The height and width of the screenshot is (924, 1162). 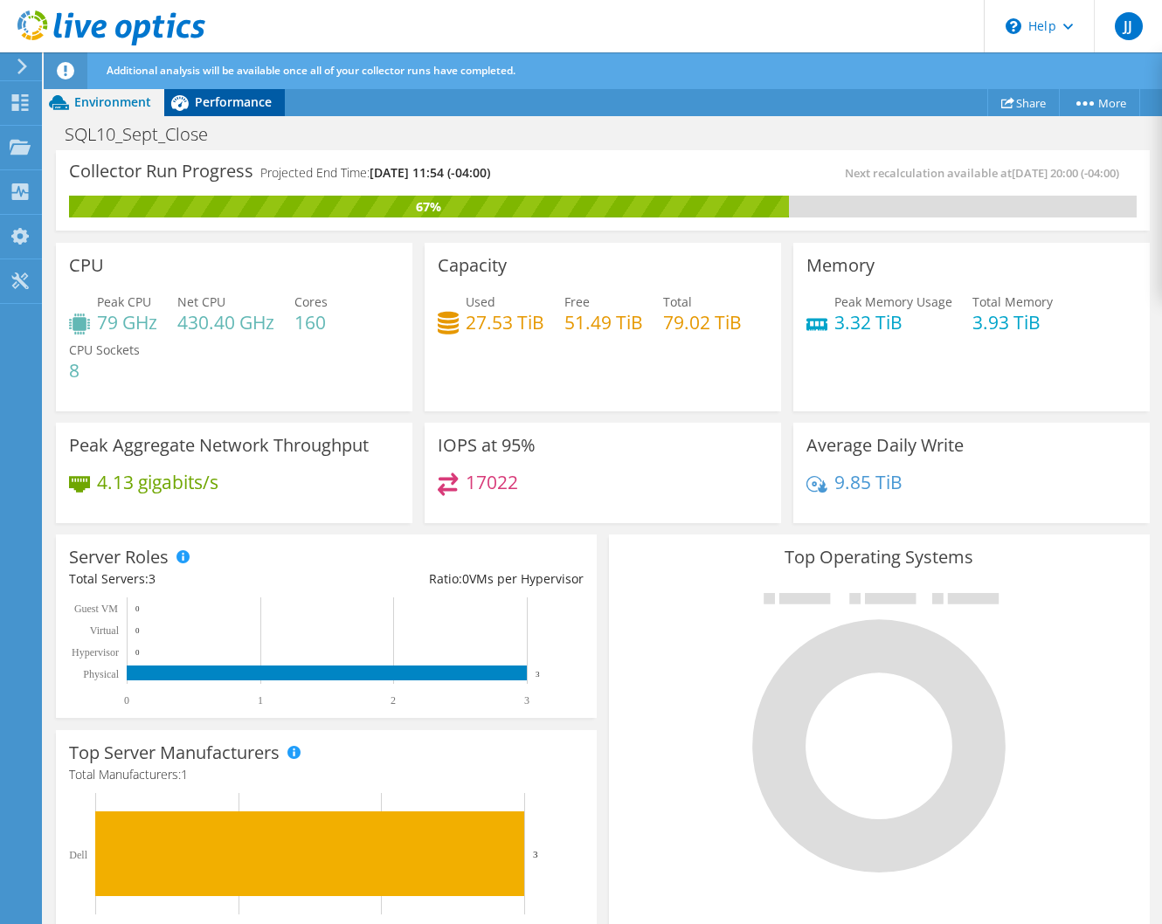 What do you see at coordinates (505, 322) in the screenshot?
I see `h4: 27.53 TiB` at bounding box center [505, 322].